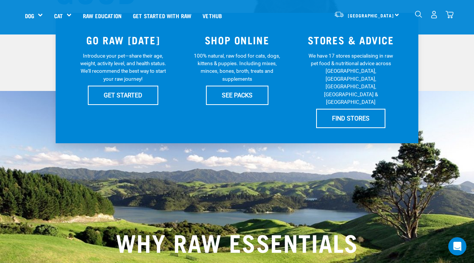  What do you see at coordinates (123, 95) in the screenshot?
I see `a: GET STARTED` at bounding box center [123, 95].